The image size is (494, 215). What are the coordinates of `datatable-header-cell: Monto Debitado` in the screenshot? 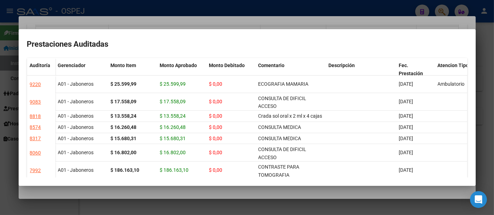 It's located at (231, 73).